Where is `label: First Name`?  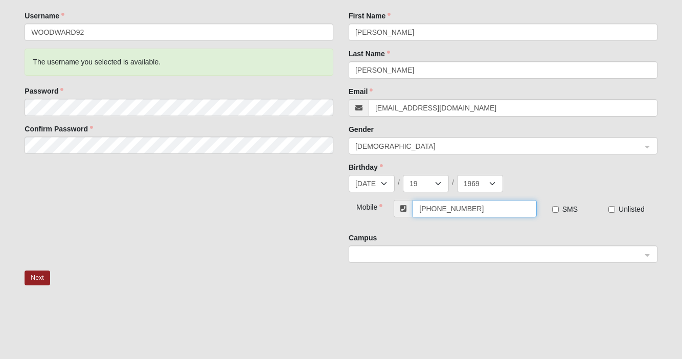
label: First Name is located at coordinates (369, 16).